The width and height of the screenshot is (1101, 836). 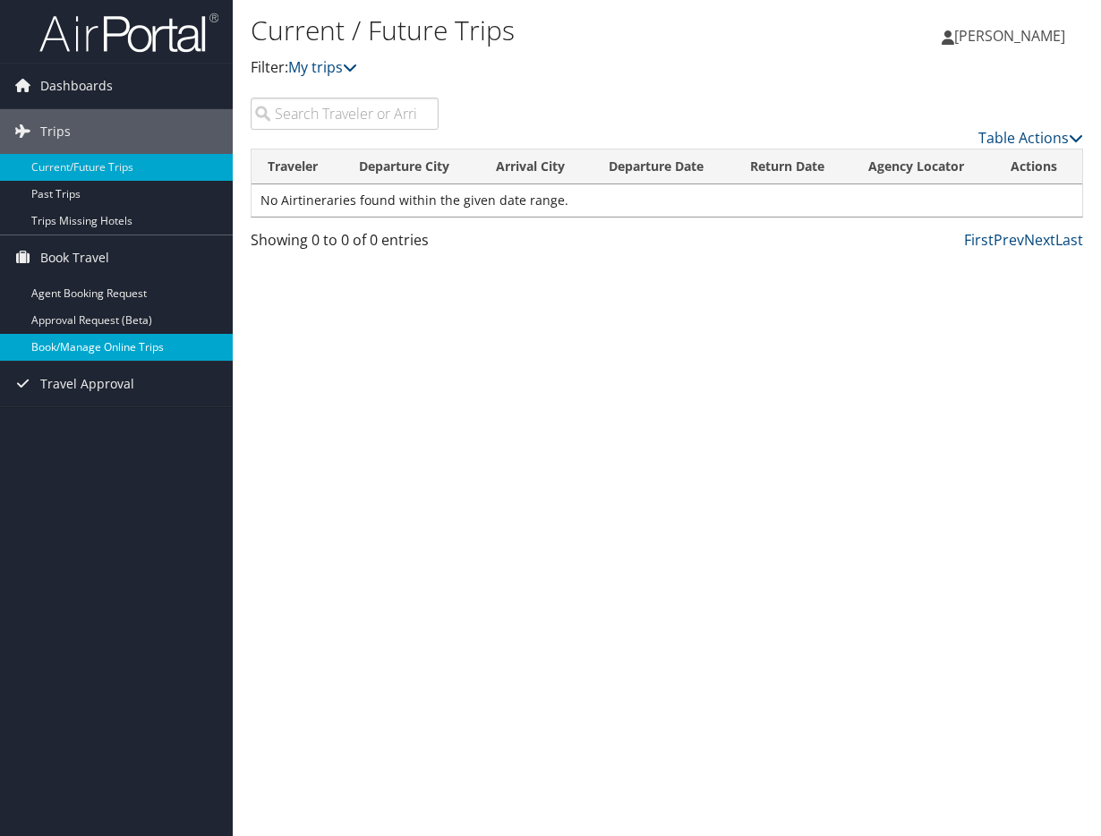 I want to click on p: Filter:, so click(x=528, y=68).